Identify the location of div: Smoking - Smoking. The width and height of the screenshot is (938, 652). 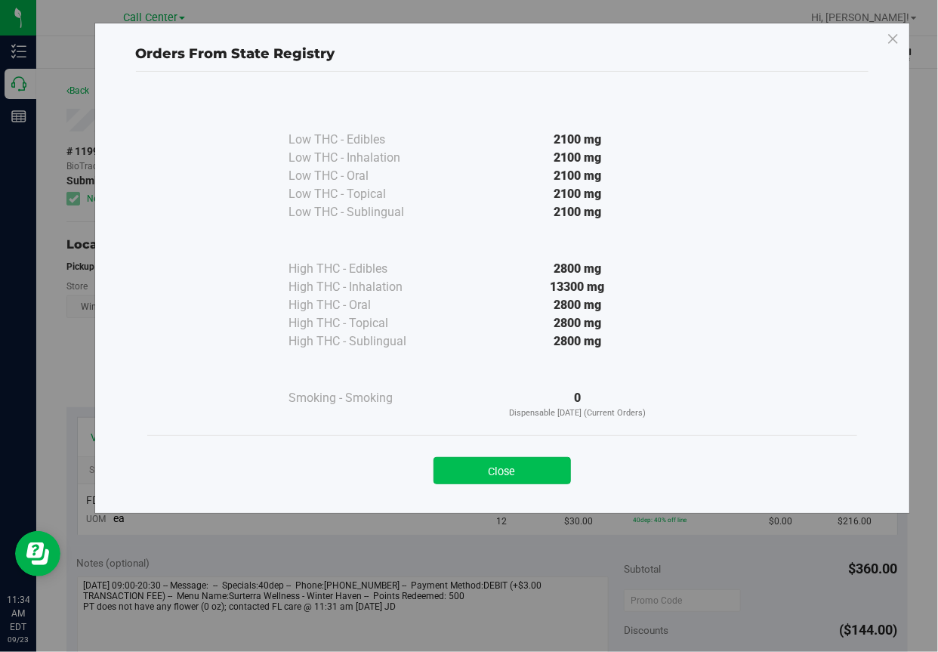
(365, 398).